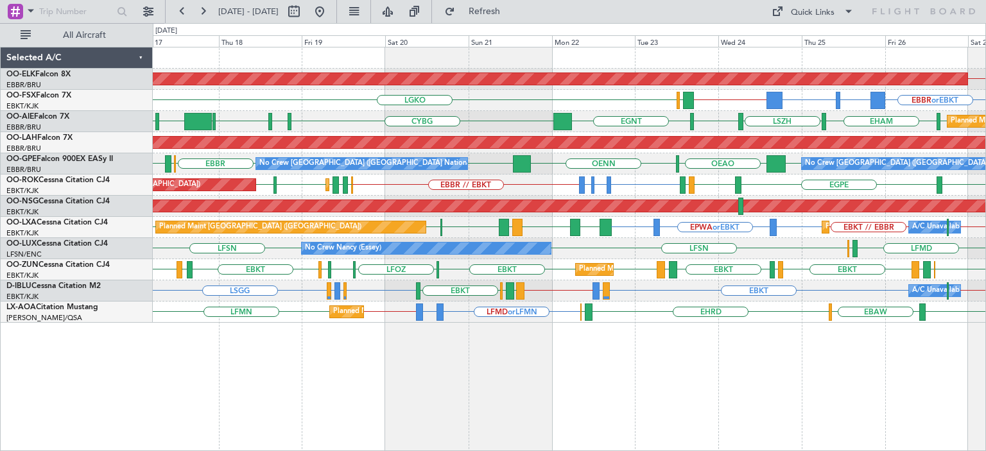  What do you see at coordinates (21, 244) in the screenshot?
I see `span: OO-LUX` at bounding box center [21, 244].